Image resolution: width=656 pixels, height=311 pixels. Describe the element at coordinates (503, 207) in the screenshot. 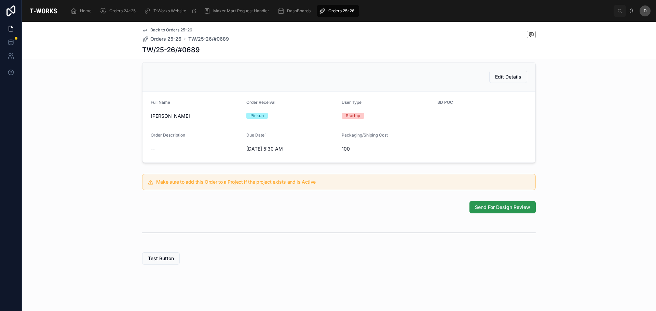

I see `span: Send For Design Review` at that location.